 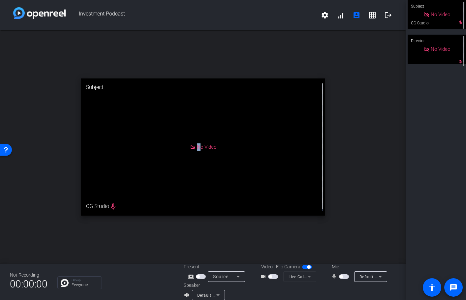 I want to click on div: Not Recording, so click(x=29, y=275).